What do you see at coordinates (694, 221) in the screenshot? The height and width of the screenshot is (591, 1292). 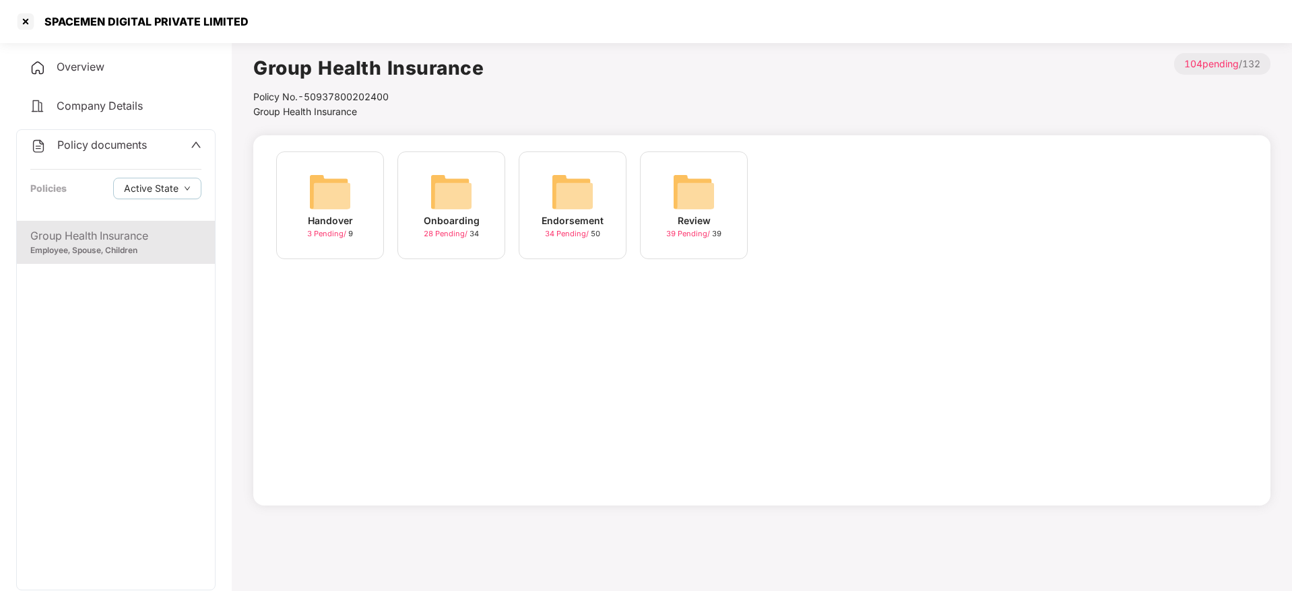 I see `div: Review` at bounding box center [694, 221].